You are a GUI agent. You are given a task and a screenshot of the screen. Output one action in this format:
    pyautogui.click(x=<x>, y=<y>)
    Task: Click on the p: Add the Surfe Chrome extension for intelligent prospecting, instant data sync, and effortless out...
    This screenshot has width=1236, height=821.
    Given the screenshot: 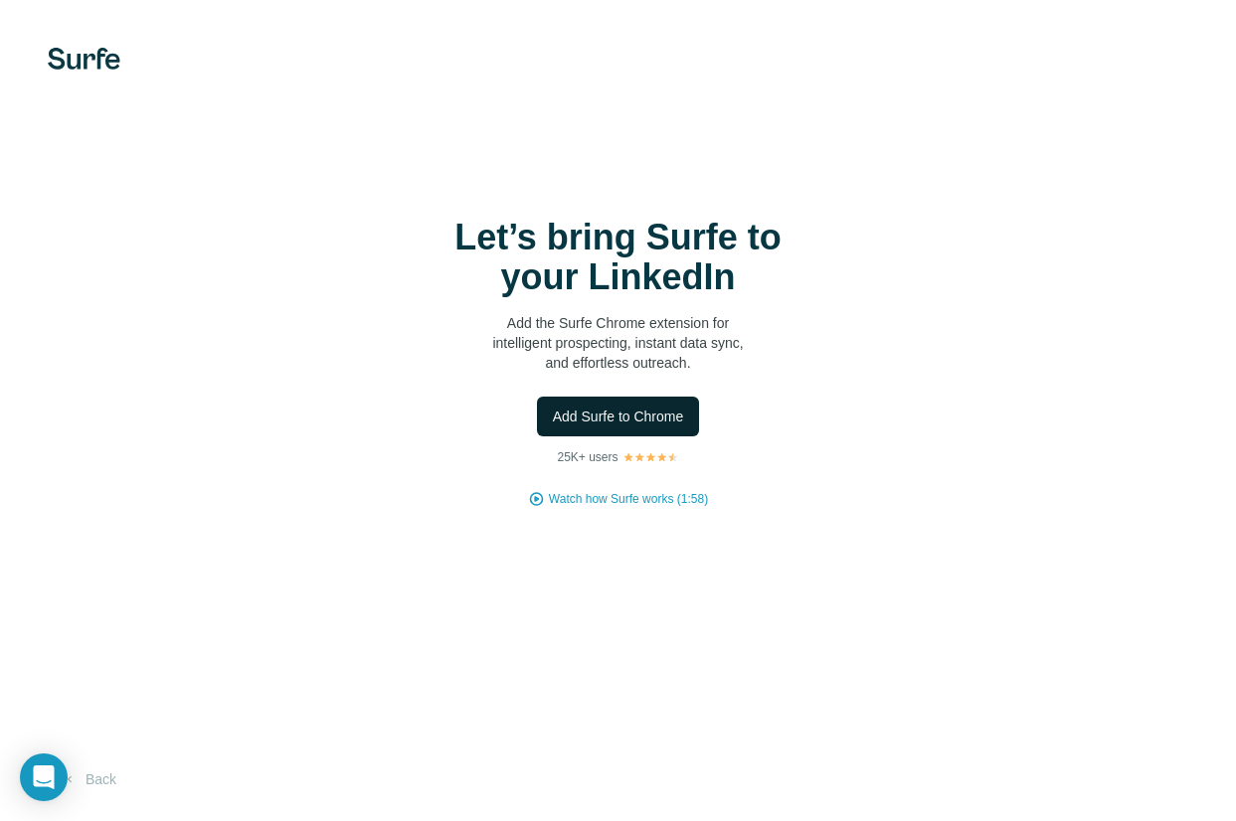 What is the action you would take?
    pyautogui.click(x=618, y=343)
    